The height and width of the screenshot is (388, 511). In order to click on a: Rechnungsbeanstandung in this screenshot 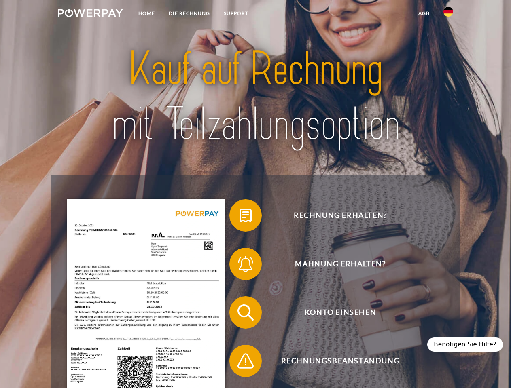, I will do `click(334, 361)`.